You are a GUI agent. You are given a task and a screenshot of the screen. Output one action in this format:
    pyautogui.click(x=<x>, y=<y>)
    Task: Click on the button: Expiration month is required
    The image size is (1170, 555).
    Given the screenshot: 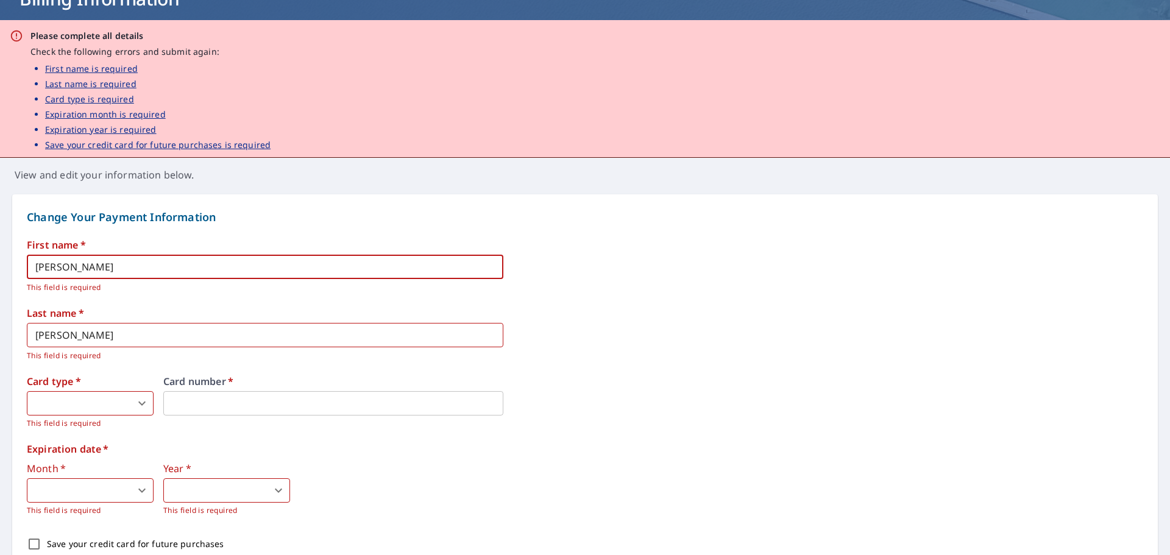 What is the action you would take?
    pyautogui.click(x=105, y=114)
    